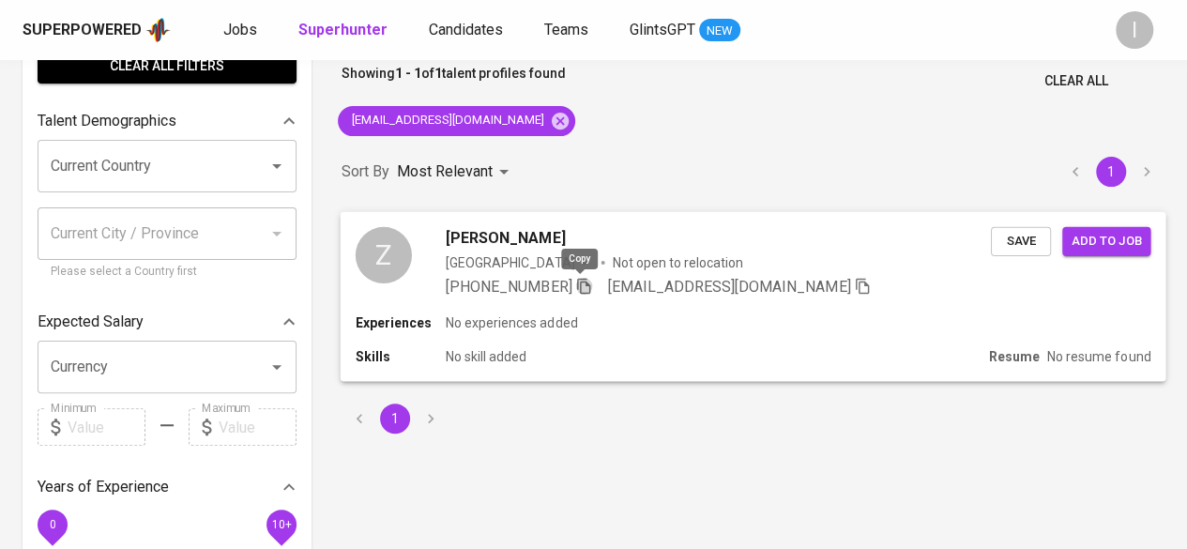 The height and width of the screenshot is (549, 1187). What do you see at coordinates (82, 30) in the screenshot?
I see `div: Superpowered` at bounding box center [82, 30].